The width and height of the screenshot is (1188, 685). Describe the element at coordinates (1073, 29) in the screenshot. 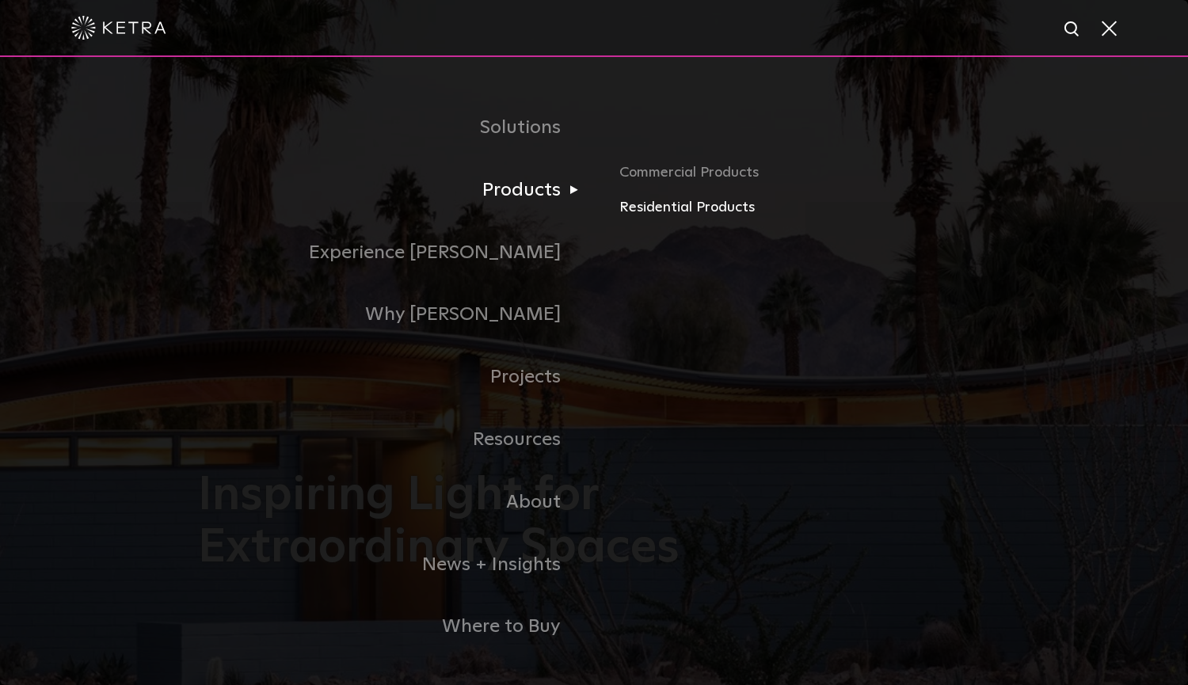

I see `img: search icon` at that location.